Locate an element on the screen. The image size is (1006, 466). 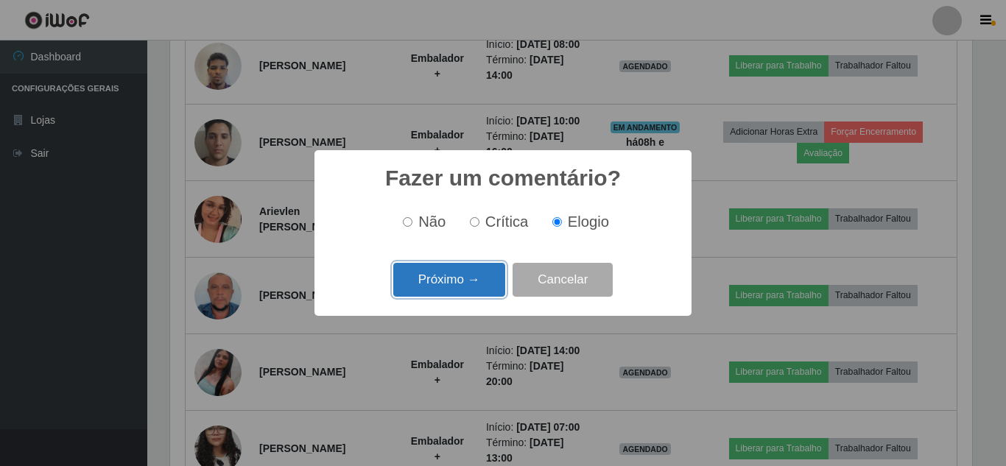
h2: Fazer um comentário? is located at coordinates (503, 178).